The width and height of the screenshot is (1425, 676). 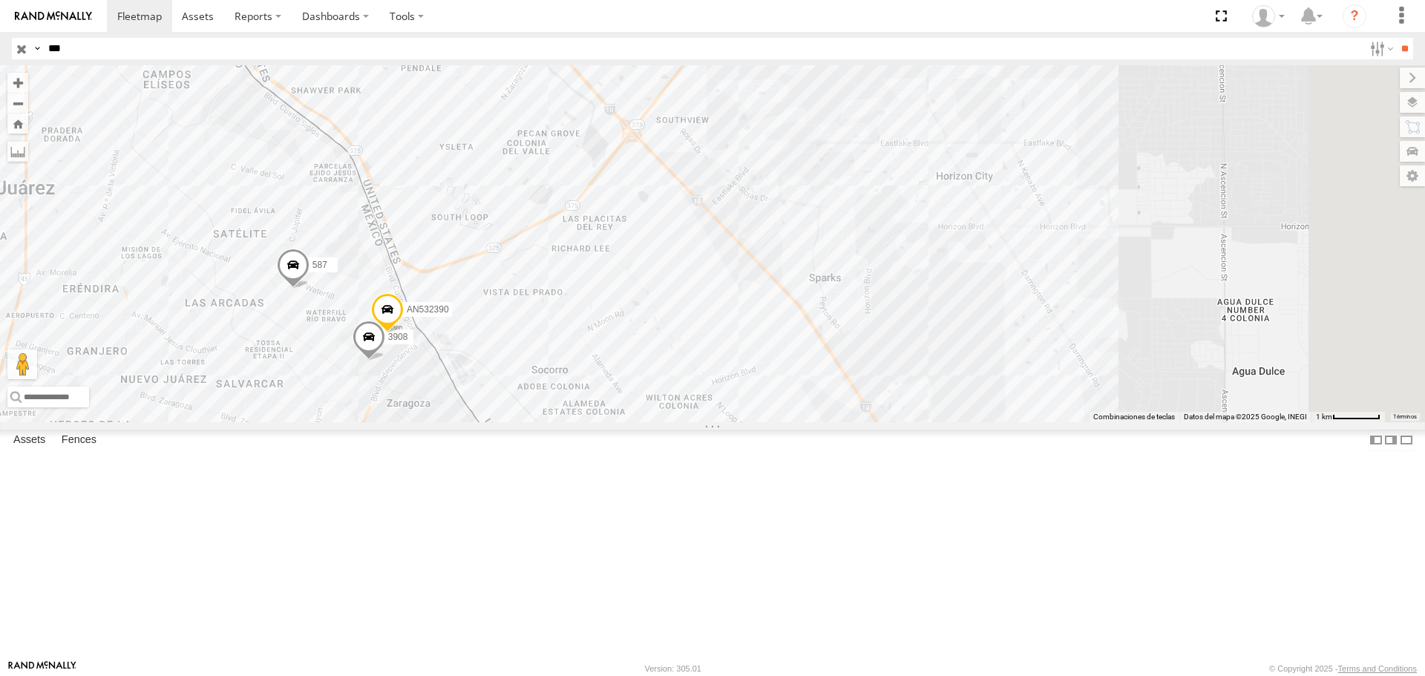 What do you see at coordinates (1324, 416) in the screenshot?
I see `span: 1 km` at bounding box center [1324, 416].